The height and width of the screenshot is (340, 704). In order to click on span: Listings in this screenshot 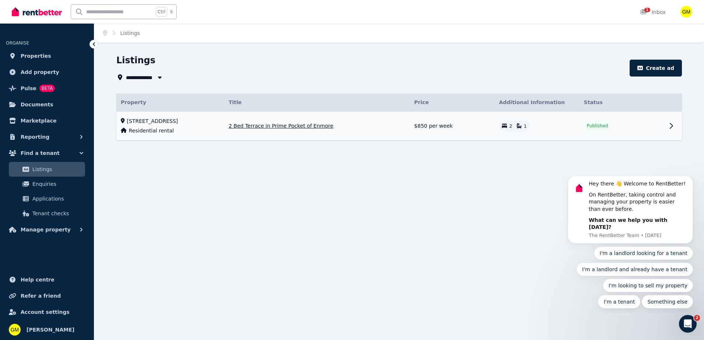, I will do `click(57, 169)`.